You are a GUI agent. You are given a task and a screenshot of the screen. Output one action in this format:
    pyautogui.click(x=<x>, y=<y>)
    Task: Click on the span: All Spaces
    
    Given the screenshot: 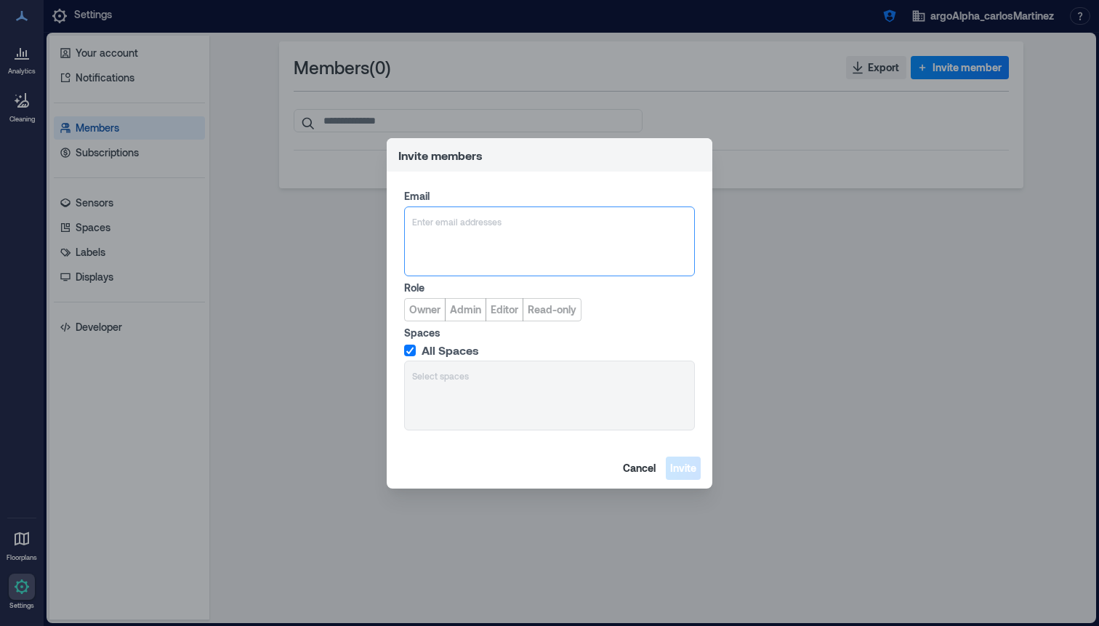 What is the action you would take?
    pyautogui.click(x=450, y=350)
    